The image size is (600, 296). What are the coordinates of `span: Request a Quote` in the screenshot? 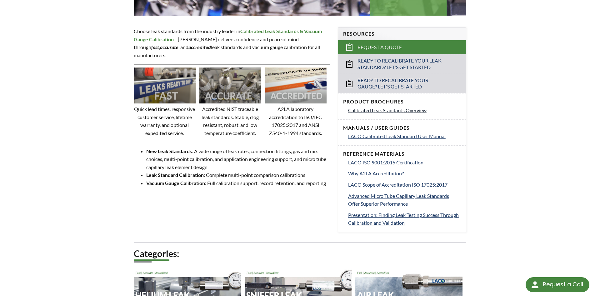 It's located at (380, 47).